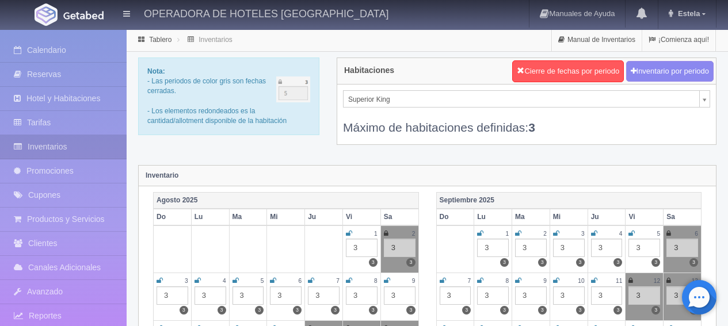 Image resolution: width=728 pixels, height=326 pixels. I want to click on a: ¡Comienza aquí!, so click(678, 40).